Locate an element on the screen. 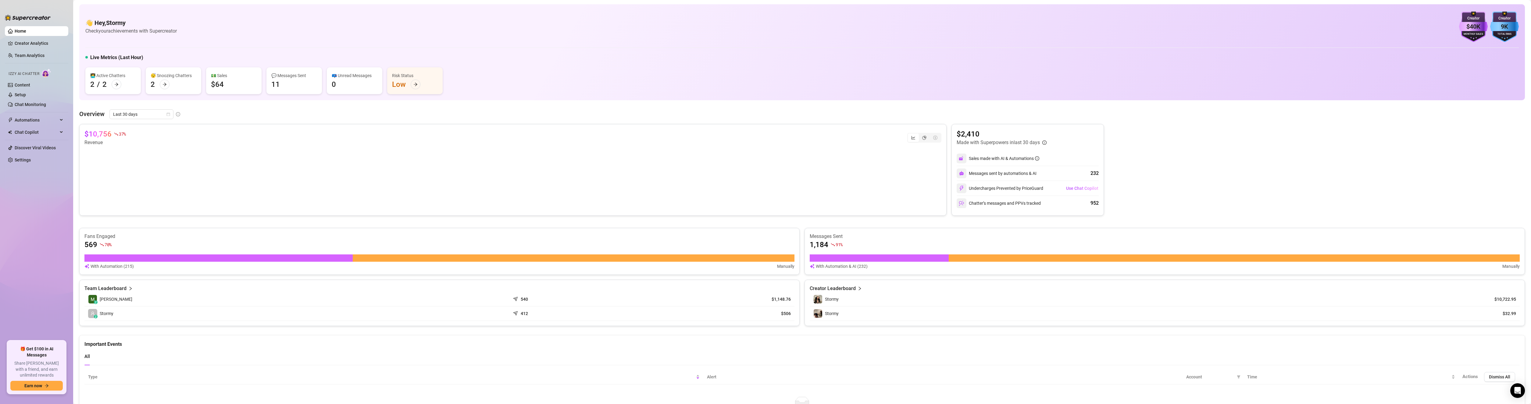 This screenshot has width=1531, height=404. div: $64 is located at coordinates (217, 84).